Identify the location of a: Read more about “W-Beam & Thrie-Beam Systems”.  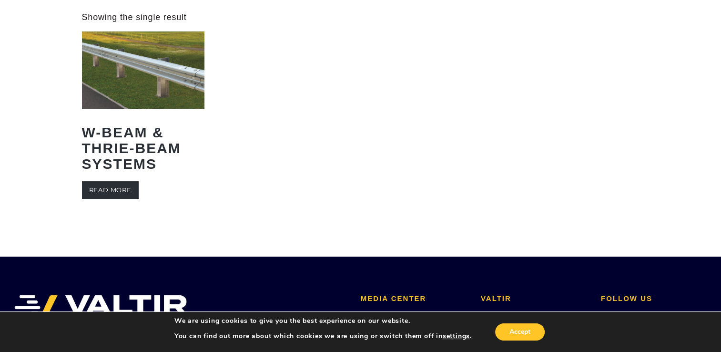
(110, 190).